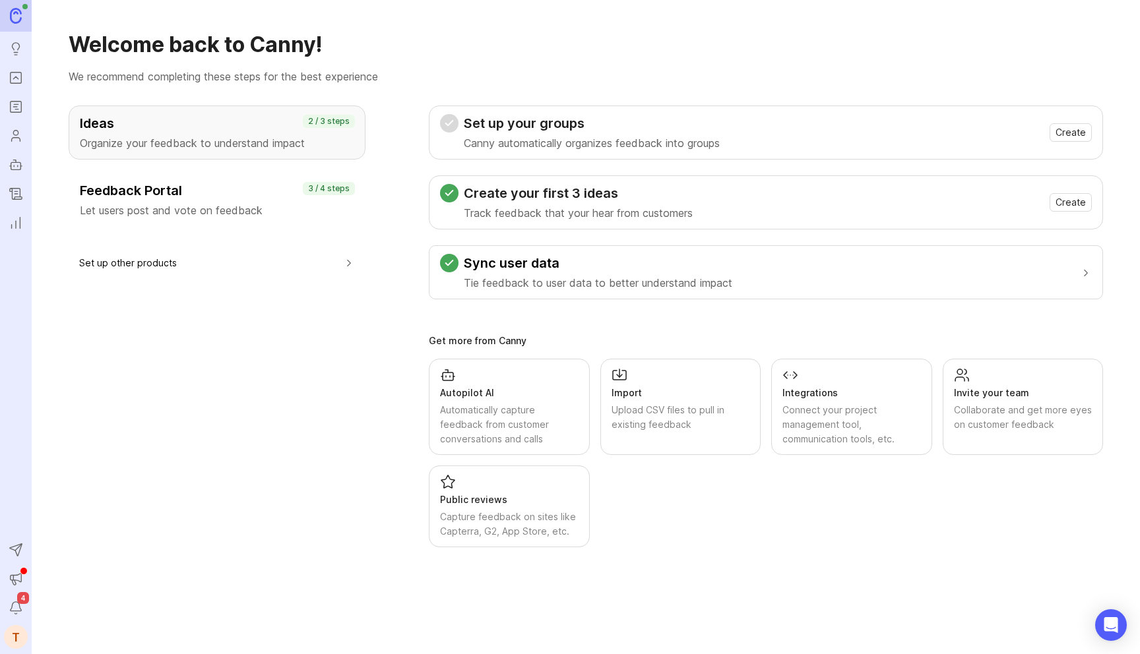 The height and width of the screenshot is (654, 1140). Describe the element at coordinates (681, 418) in the screenshot. I see `div: Upload CSV files to pull in existing feedback` at that location.